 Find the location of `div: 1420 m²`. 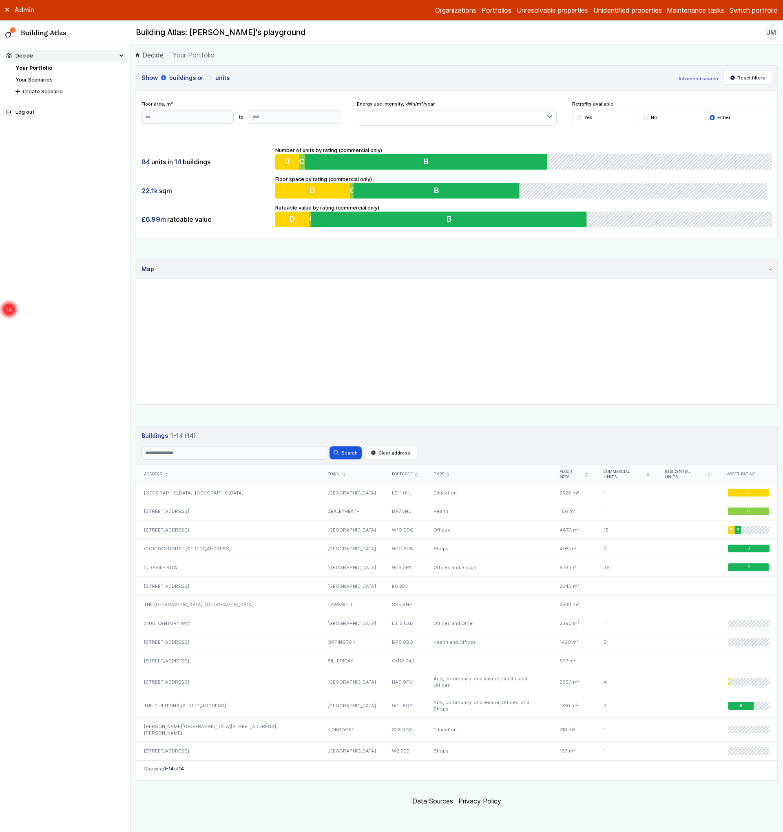

div: 1420 m² is located at coordinates (574, 642).